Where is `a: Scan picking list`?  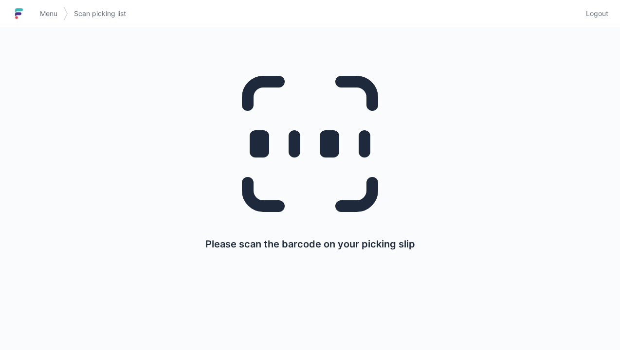 a: Scan picking list is located at coordinates (100, 14).